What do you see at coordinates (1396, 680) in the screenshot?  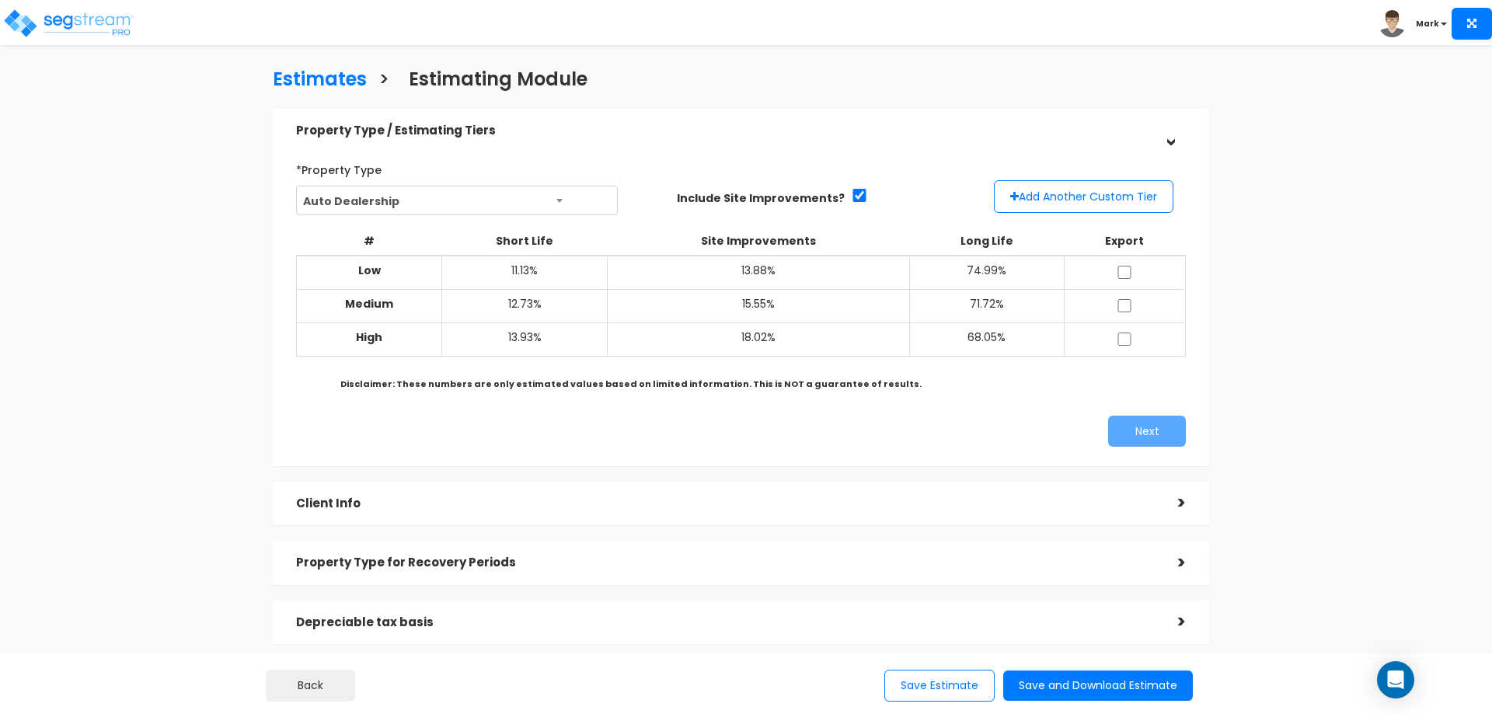 I see `div: Open Intercom Messenger` at bounding box center [1396, 680].